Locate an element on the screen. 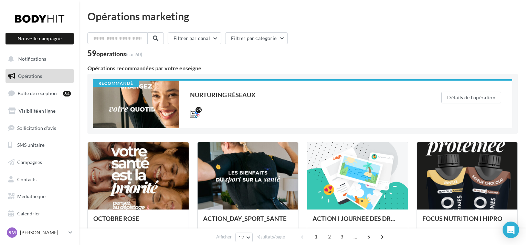 This screenshot has height=245, width=526. span: Opérations is located at coordinates (30, 76).